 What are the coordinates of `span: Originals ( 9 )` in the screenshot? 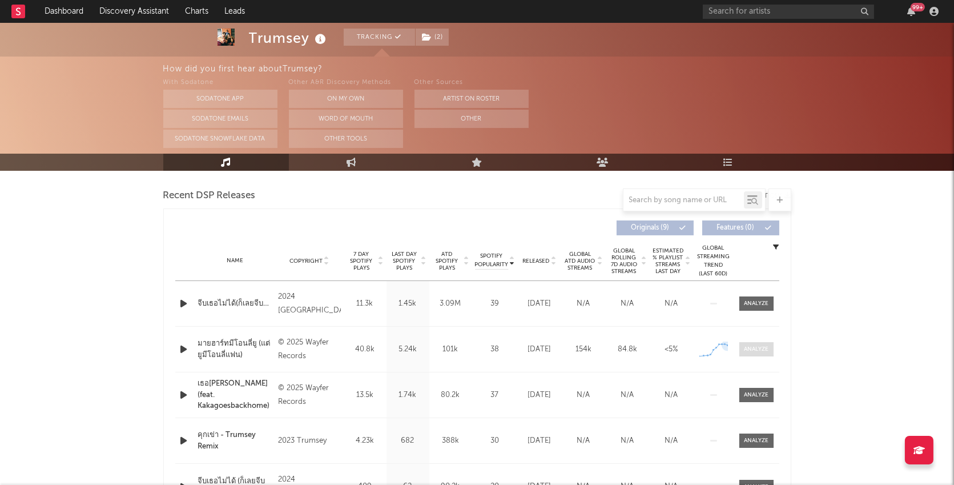 It's located at (651, 228).